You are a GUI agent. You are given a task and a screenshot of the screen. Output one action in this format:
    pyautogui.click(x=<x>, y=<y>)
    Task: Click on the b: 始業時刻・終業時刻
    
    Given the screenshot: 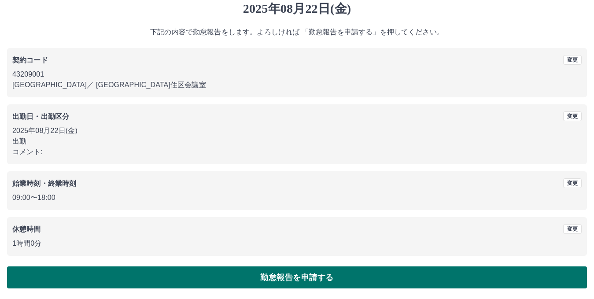 What is the action you would take?
    pyautogui.click(x=44, y=183)
    